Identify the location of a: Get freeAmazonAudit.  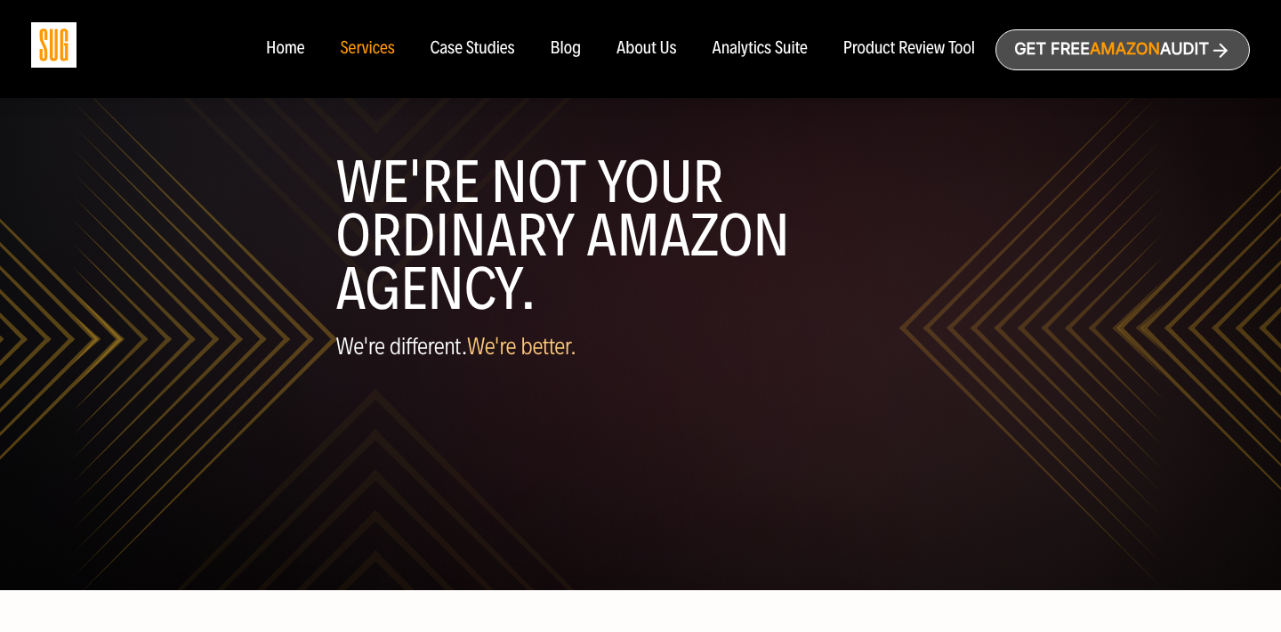
(1123, 50).